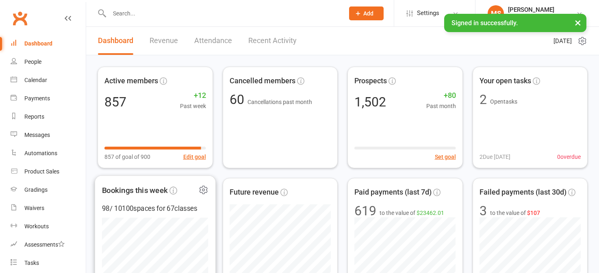 The image size is (599, 273). Describe the element at coordinates (38, 43) in the screenshot. I see `div: Dashboard` at that location.